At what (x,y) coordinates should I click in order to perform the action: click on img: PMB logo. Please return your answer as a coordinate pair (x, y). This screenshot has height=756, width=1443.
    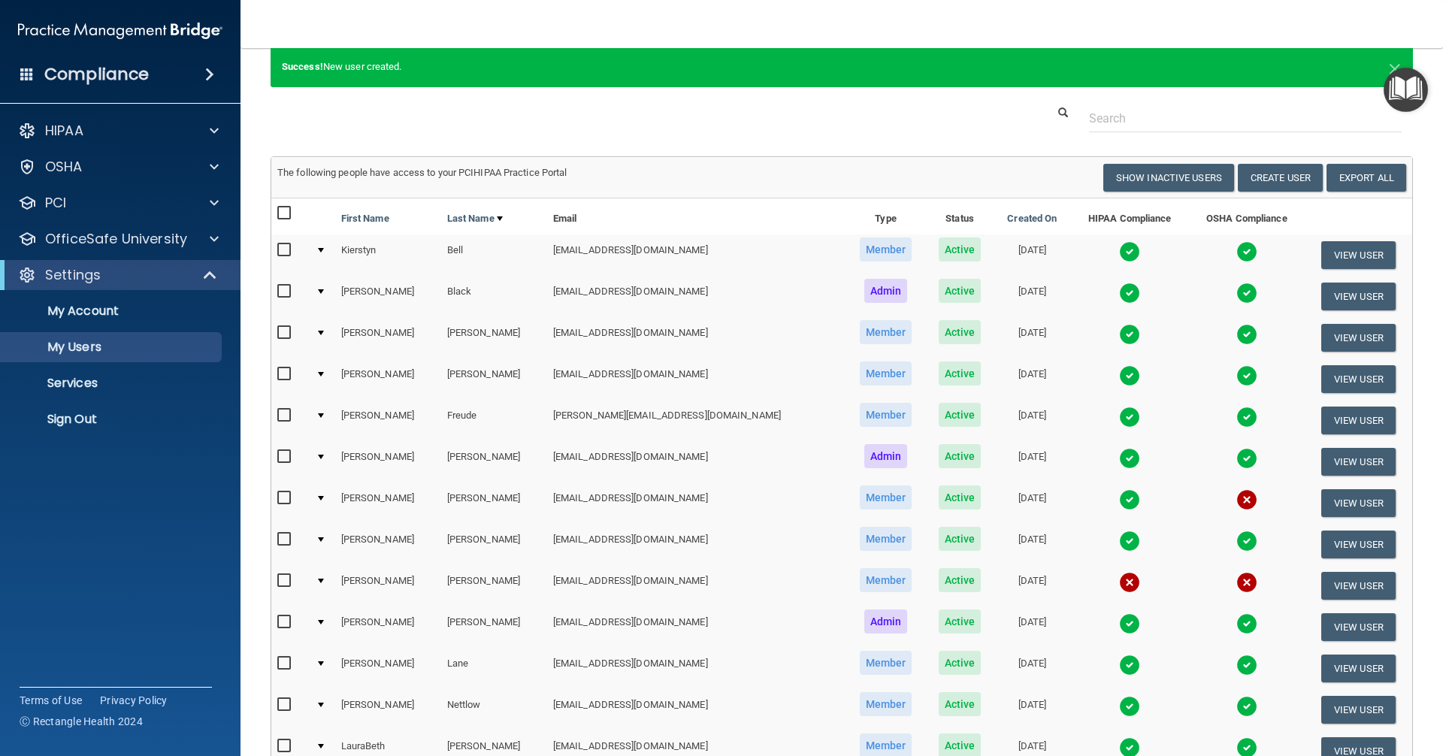
    Looking at the image, I should click on (120, 31).